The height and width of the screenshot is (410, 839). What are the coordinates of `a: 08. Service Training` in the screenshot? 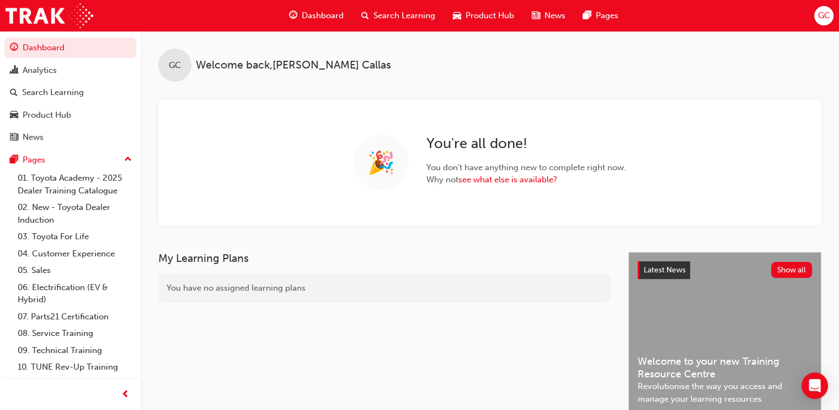 It's located at (75, 333).